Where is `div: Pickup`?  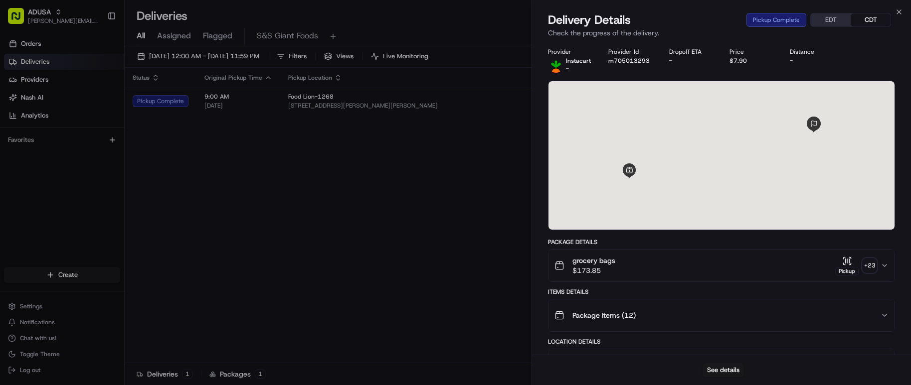
div: Pickup is located at coordinates (847, 271).